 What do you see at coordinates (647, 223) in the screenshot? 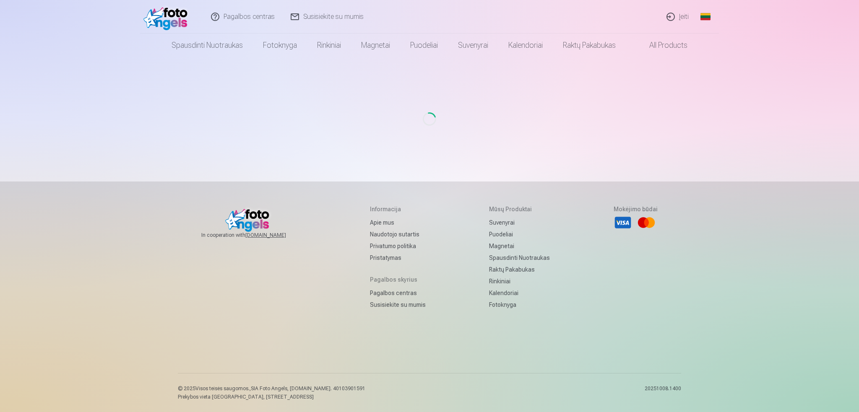
I see `li: Mastercard` at bounding box center [647, 223].